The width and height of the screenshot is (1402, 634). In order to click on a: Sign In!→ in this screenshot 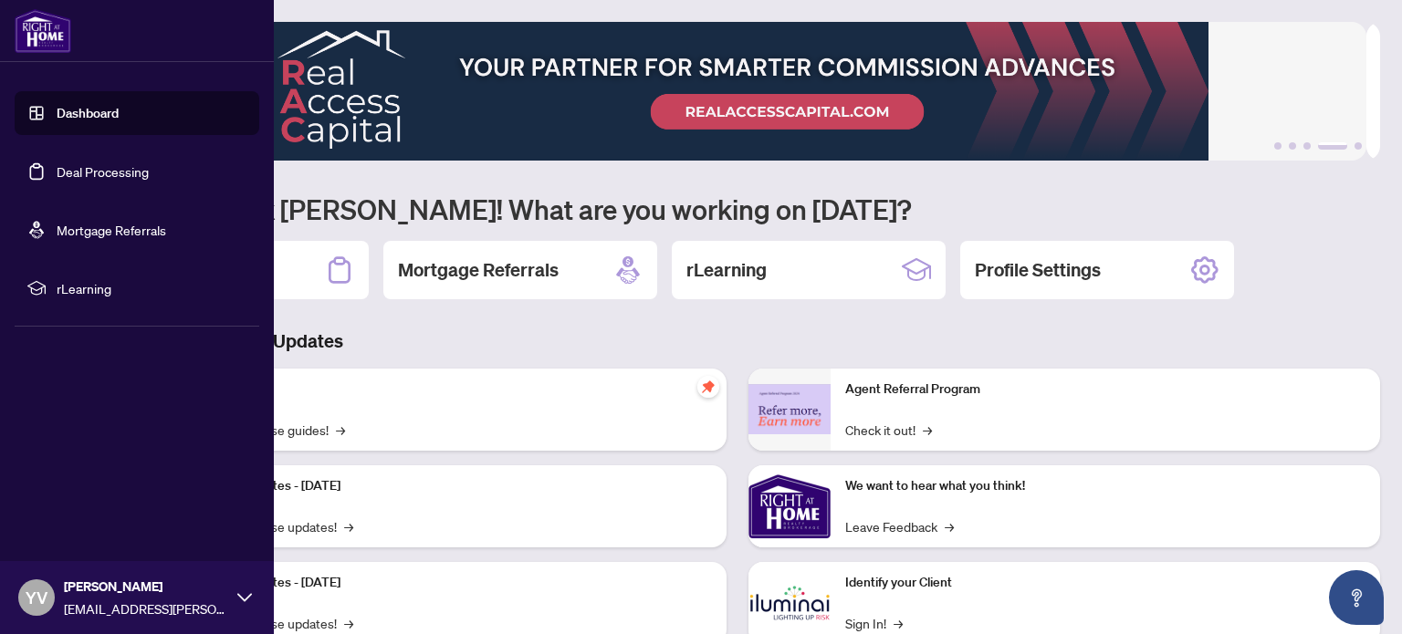, I will do `click(874, 623)`.